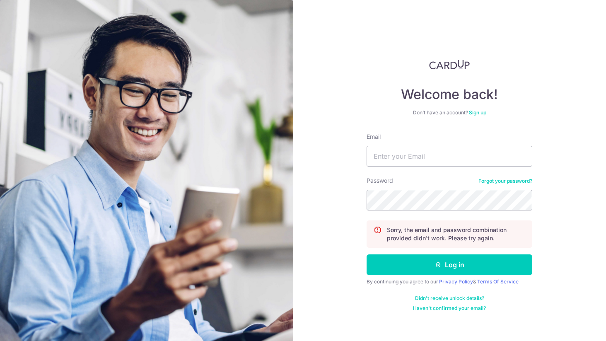 The image size is (606, 341). Describe the element at coordinates (456, 281) in the screenshot. I see `a: Privacy Policy` at that location.